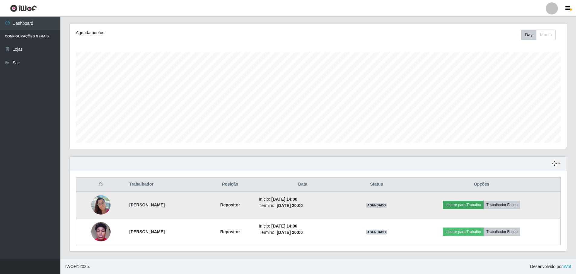 This screenshot has height=274, width=576. I want to click on th: Opções, so click(482, 185).